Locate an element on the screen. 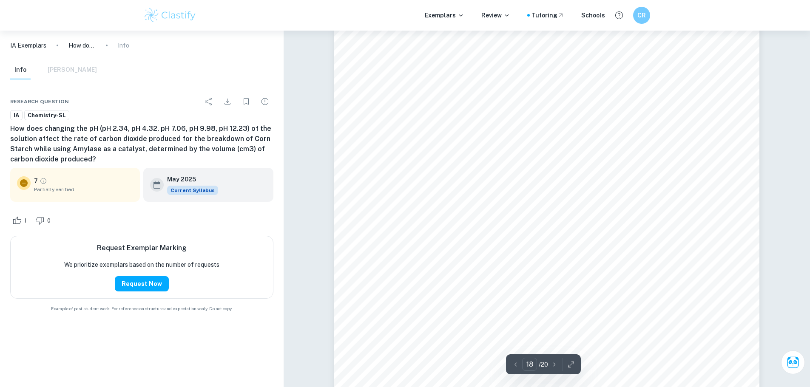 The height and width of the screenshot is (387, 810). div: Report issue is located at coordinates (265, 102).